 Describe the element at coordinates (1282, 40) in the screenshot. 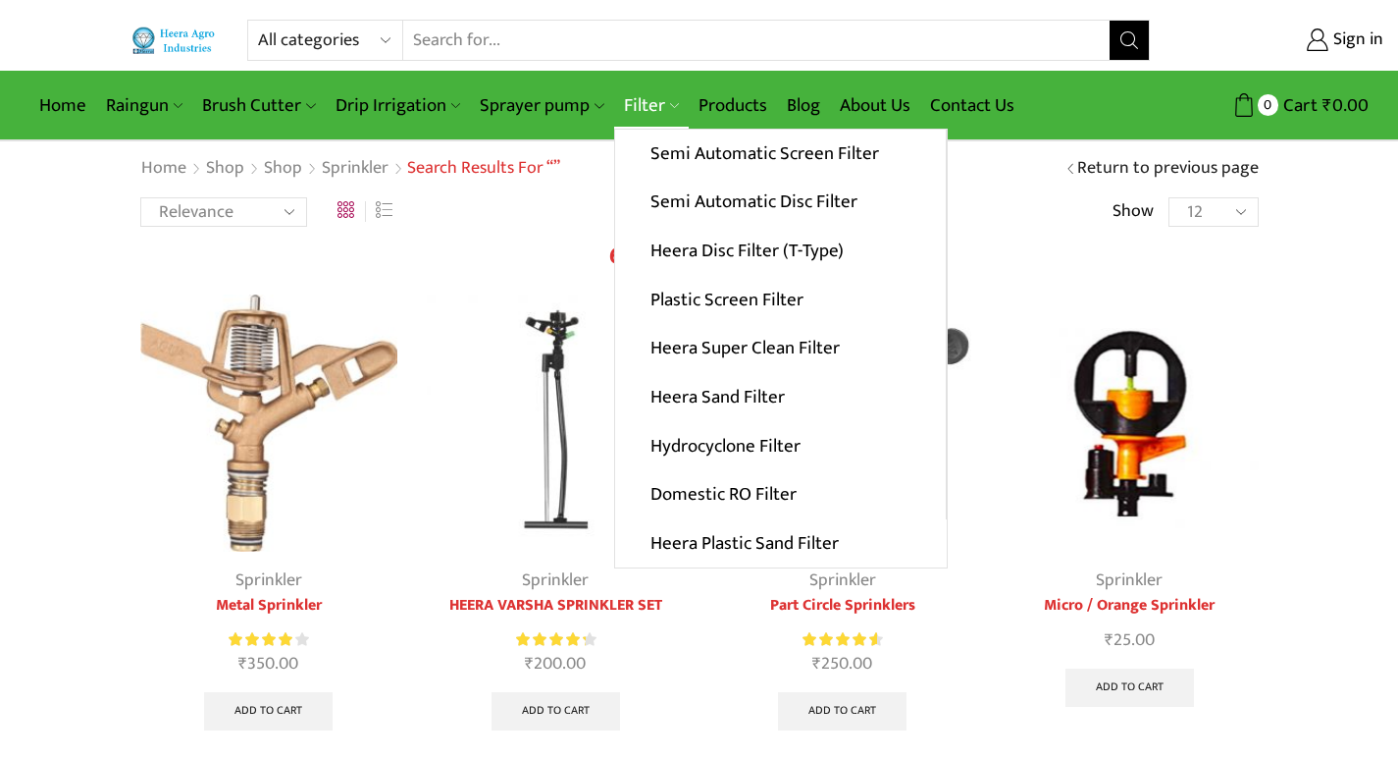

I see `a: Sign in` at that location.